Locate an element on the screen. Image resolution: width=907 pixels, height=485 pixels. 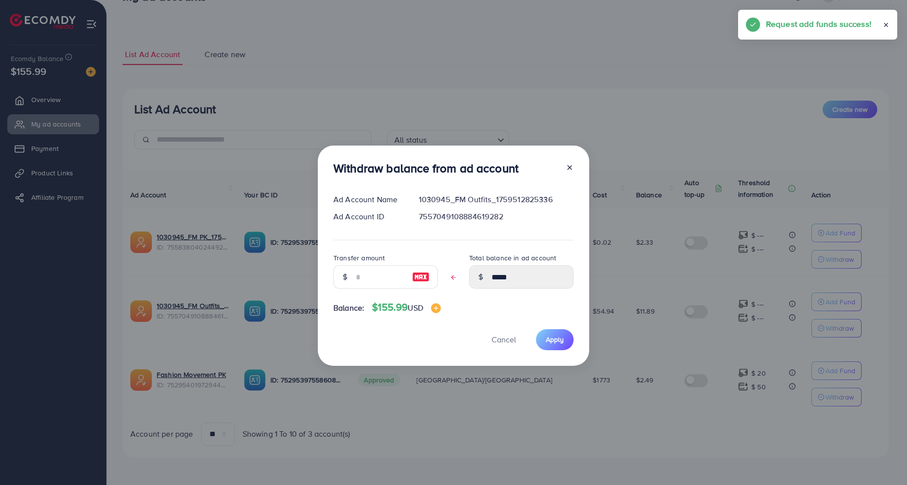
h5: Request add funds success! is located at coordinates (819, 24).